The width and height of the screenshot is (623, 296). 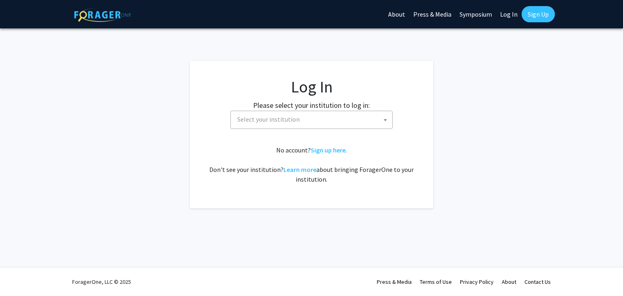 What do you see at coordinates (509, 282) in the screenshot?
I see `a: About` at bounding box center [509, 282].